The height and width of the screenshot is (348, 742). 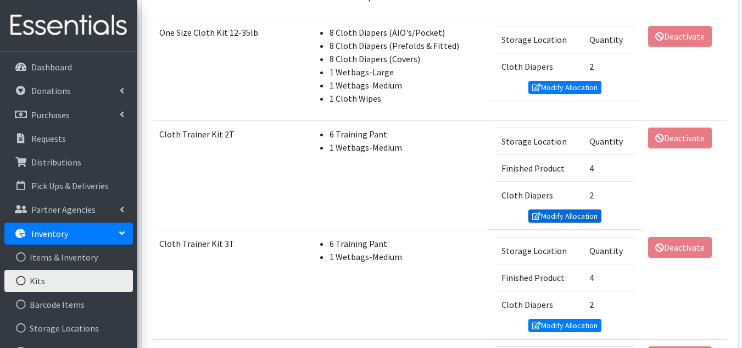 I want to click on a: Dashboard, so click(x=69, y=67).